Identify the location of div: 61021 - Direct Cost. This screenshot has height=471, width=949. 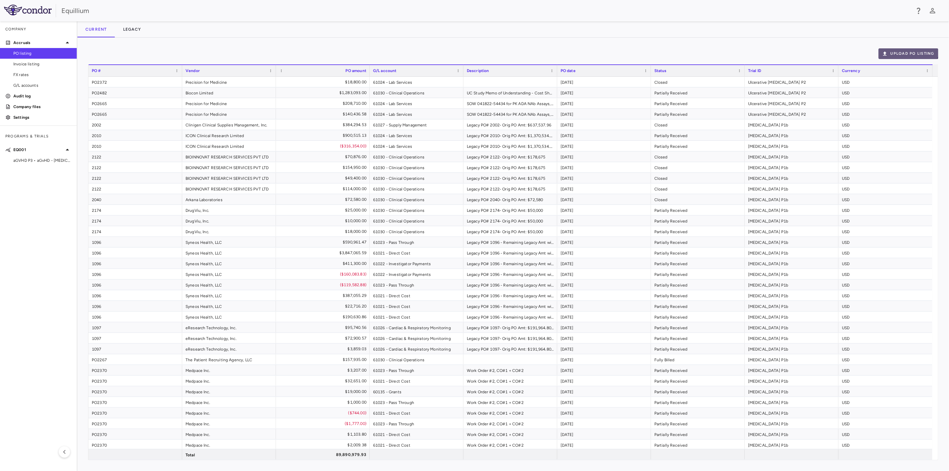
(416, 317).